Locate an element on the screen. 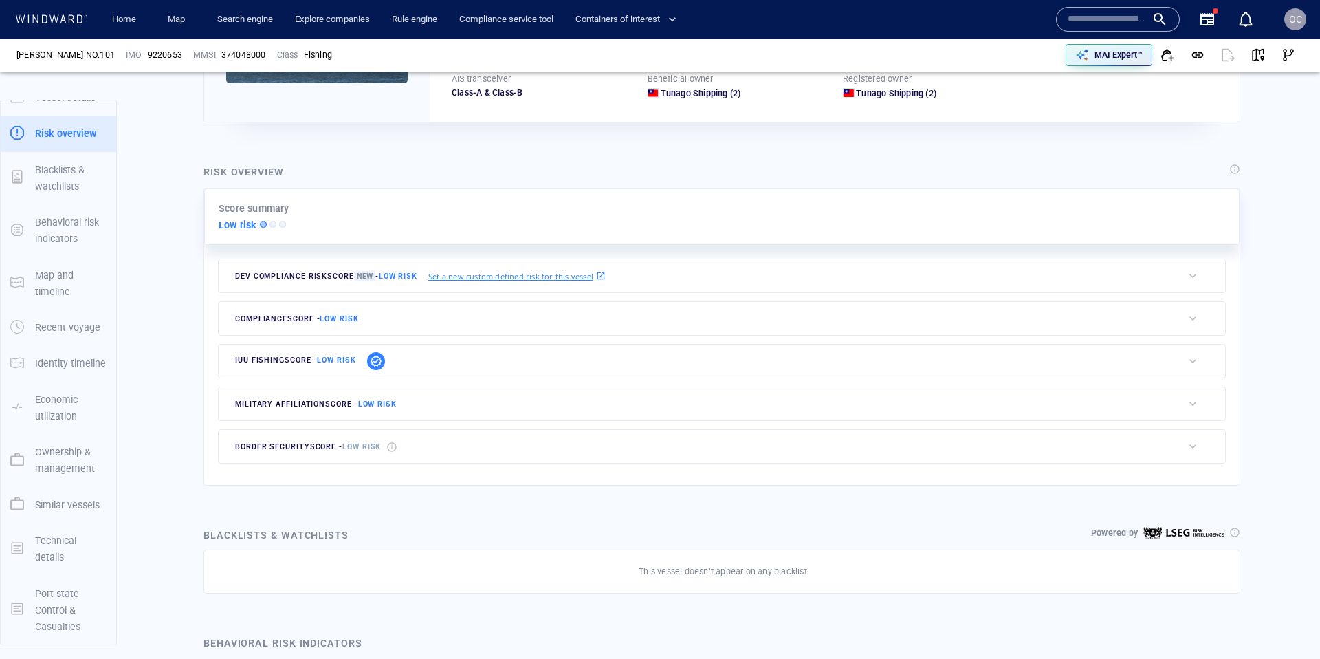 Image resolution: width=1320 pixels, height=659 pixels. button: Risk overview is located at coordinates (58, 133).